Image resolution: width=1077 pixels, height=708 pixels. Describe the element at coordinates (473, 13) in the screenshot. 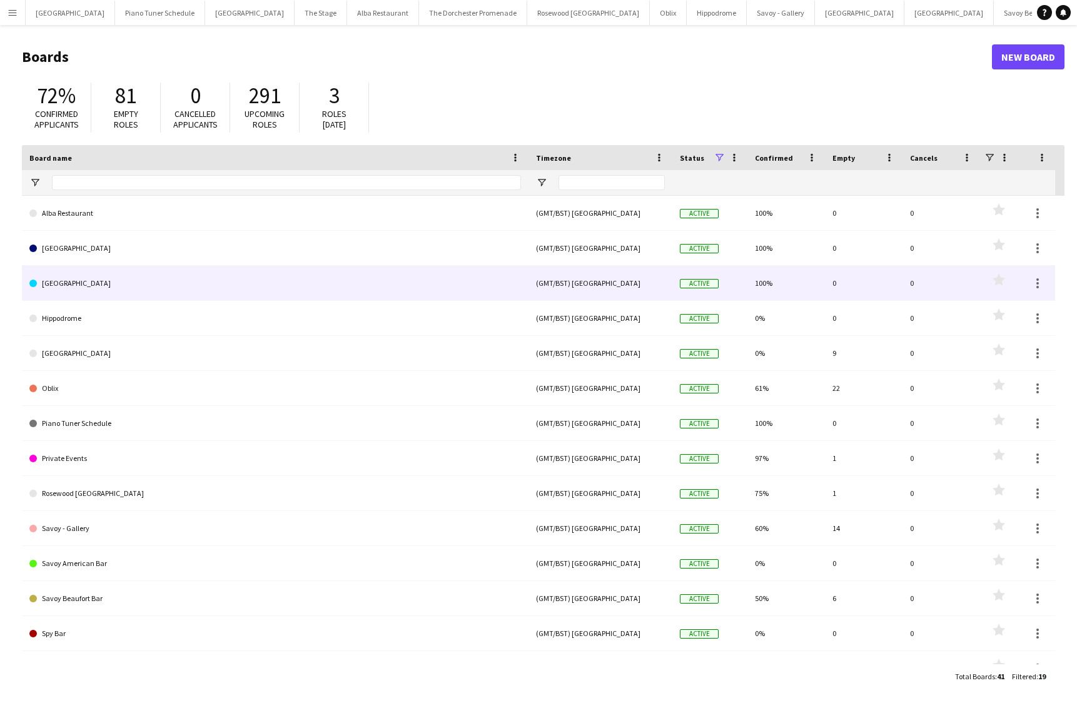

I see `button: The Dorchester Promenade` at that location.